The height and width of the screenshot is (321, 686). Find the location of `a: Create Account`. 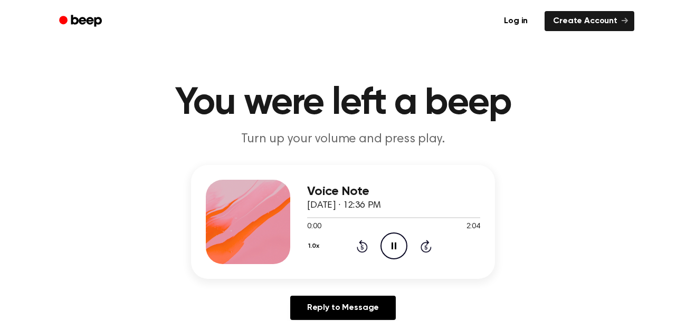

a: Create Account is located at coordinates (589, 21).